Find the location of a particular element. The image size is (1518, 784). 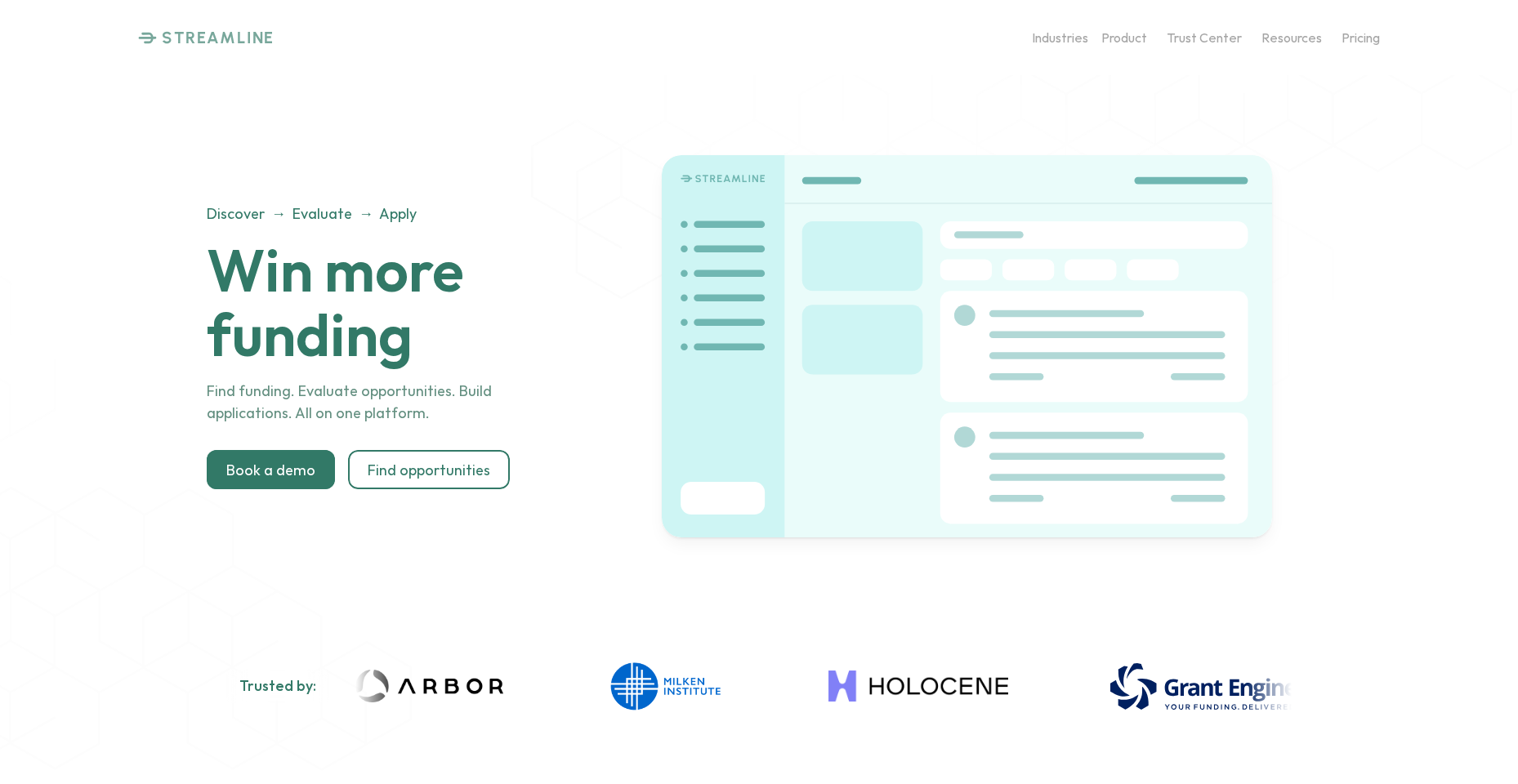

a: Trust Center is located at coordinates (1205, 37).